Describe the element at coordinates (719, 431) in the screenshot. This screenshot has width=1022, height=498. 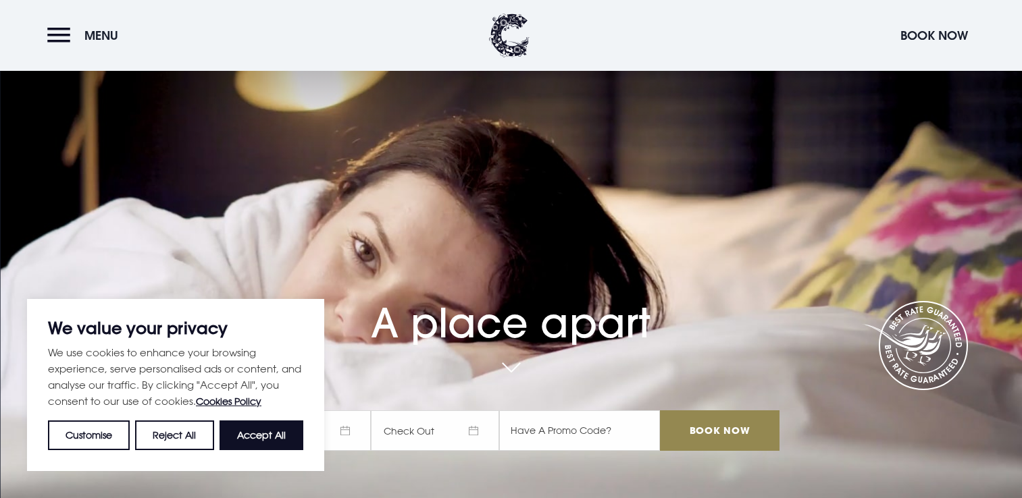
I see `input: Book Now` at that location.